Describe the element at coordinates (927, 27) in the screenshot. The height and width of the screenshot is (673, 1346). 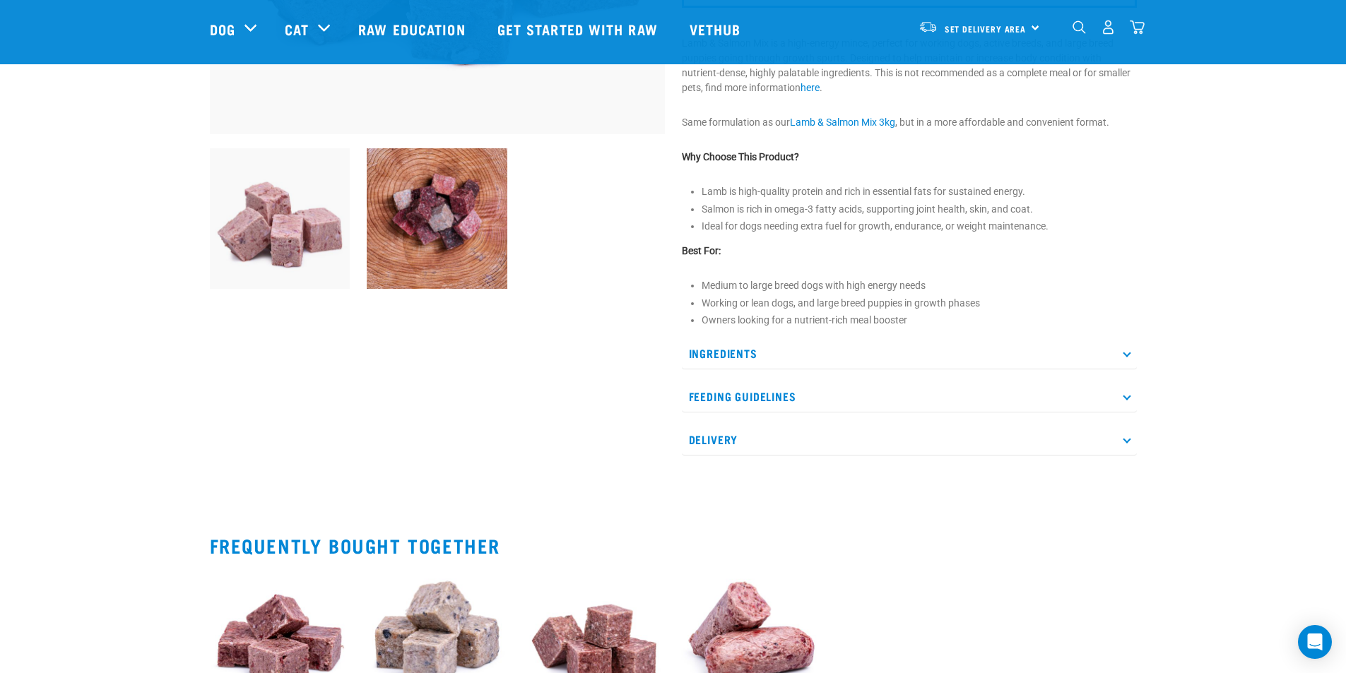
I see `img: van-moving.png` at that location.